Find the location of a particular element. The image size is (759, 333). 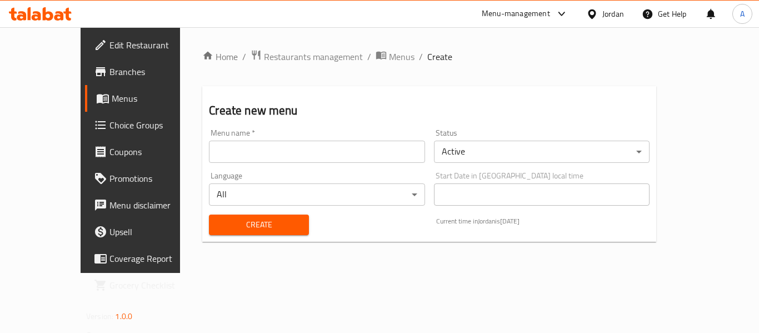

span: Edit Restaurant is located at coordinates (154, 45).